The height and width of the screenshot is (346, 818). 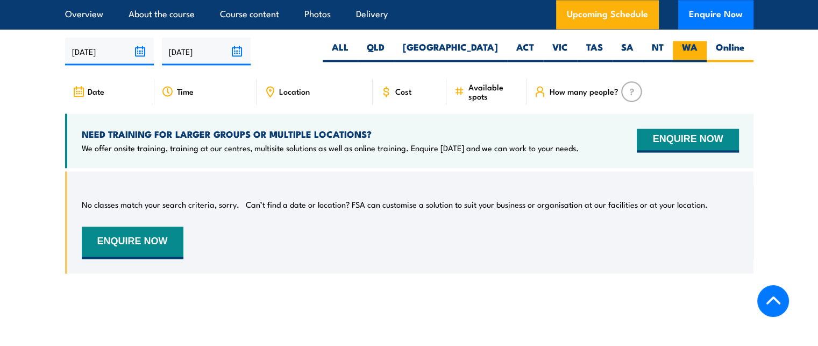 I want to click on span: Date, so click(x=96, y=91).